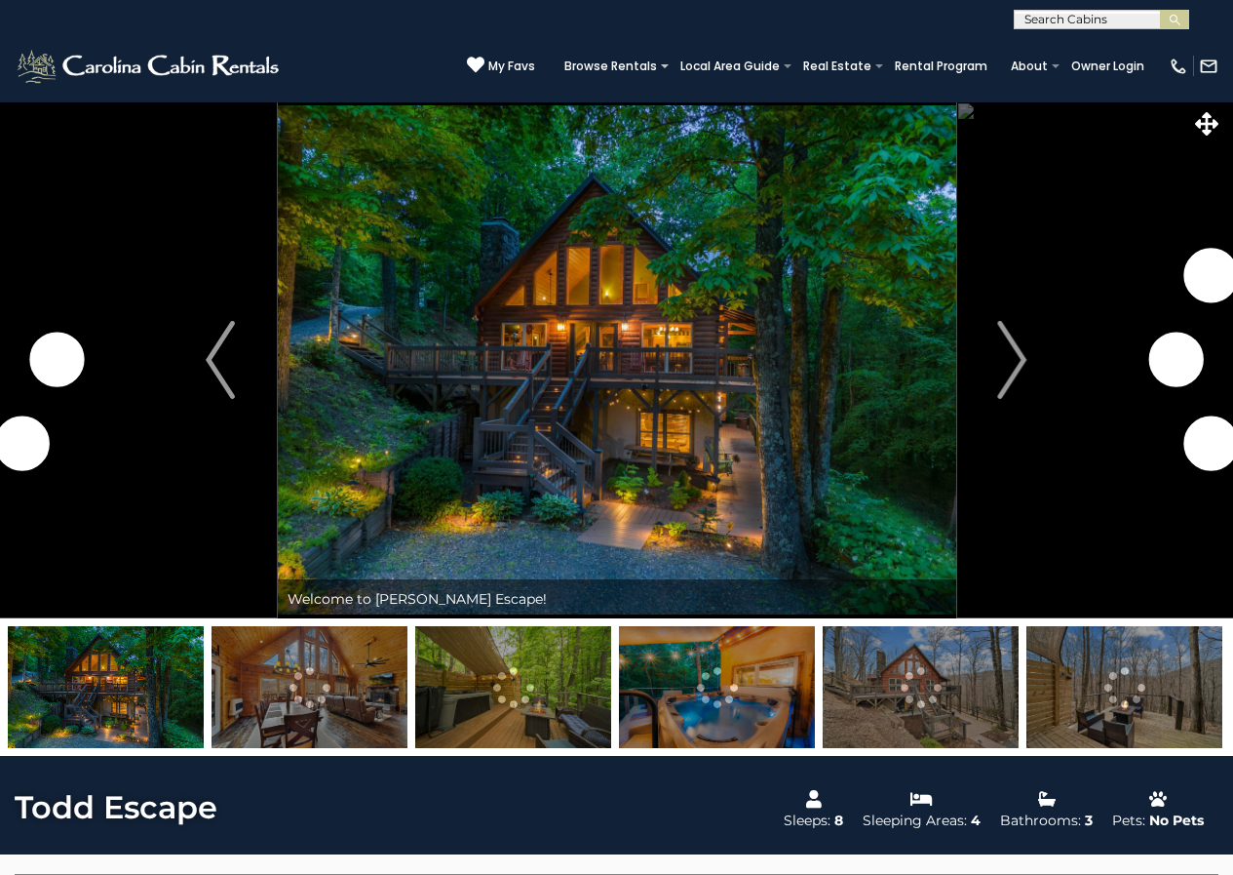  Describe the element at coordinates (1012, 360) in the screenshot. I see `button: Next` at that location.